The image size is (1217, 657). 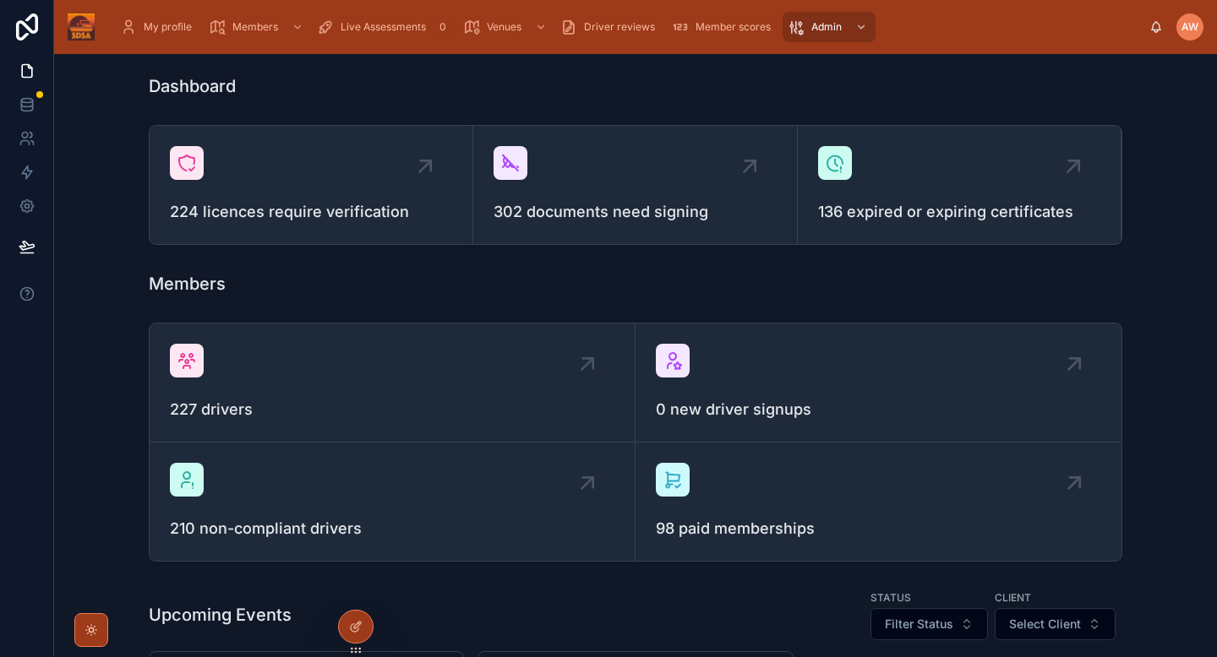 I want to click on span: My profile, so click(x=167, y=27).